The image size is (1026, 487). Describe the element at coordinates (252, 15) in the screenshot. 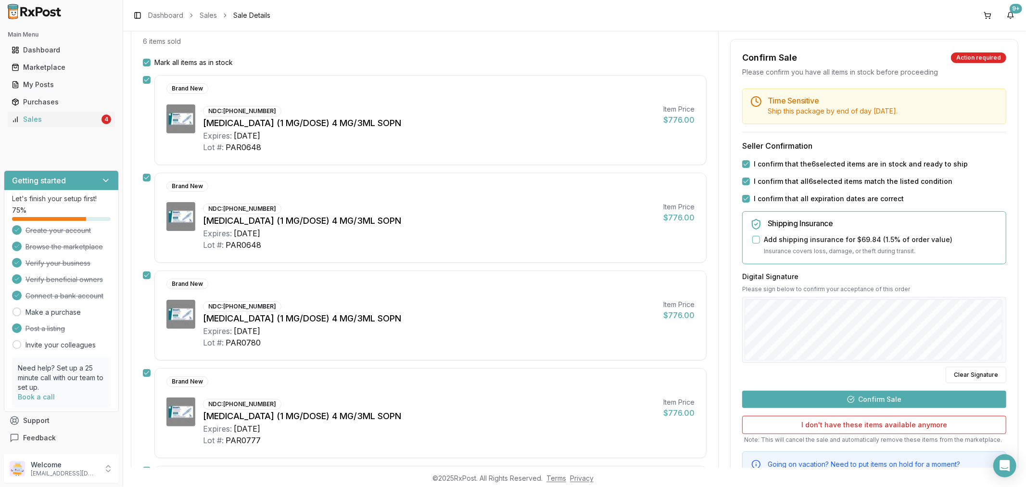

I see `span: Sale Details` at that location.